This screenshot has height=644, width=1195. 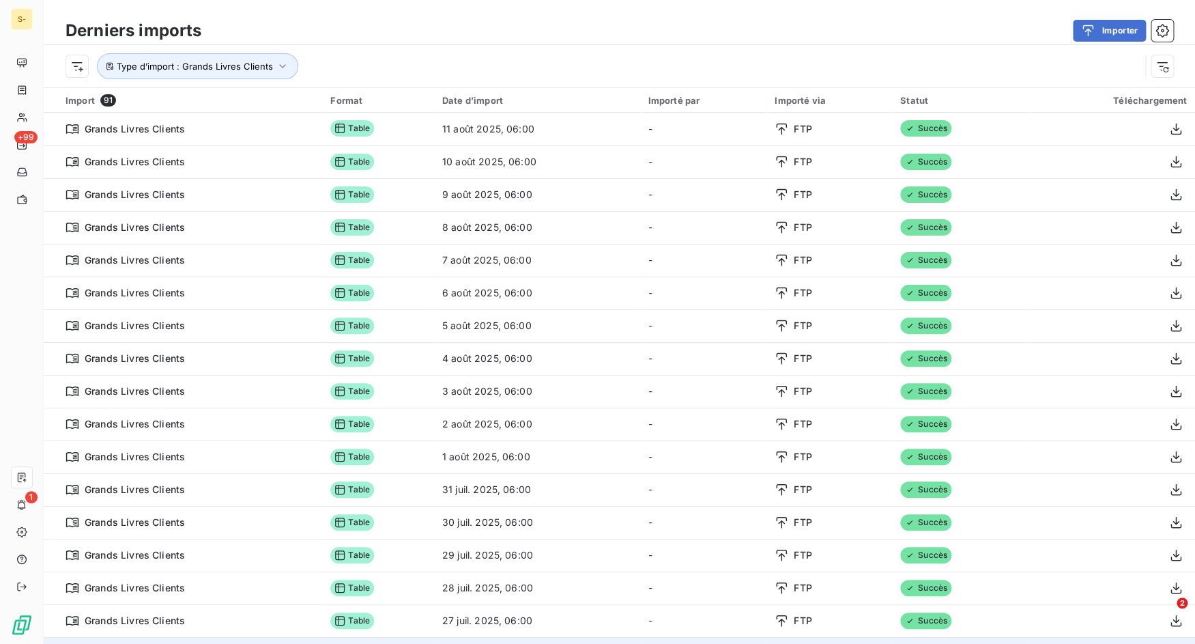 What do you see at coordinates (537, 293) in the screenshot?
I see `td: 6 août 2025, 06:00` at bounding box center [537, 293].